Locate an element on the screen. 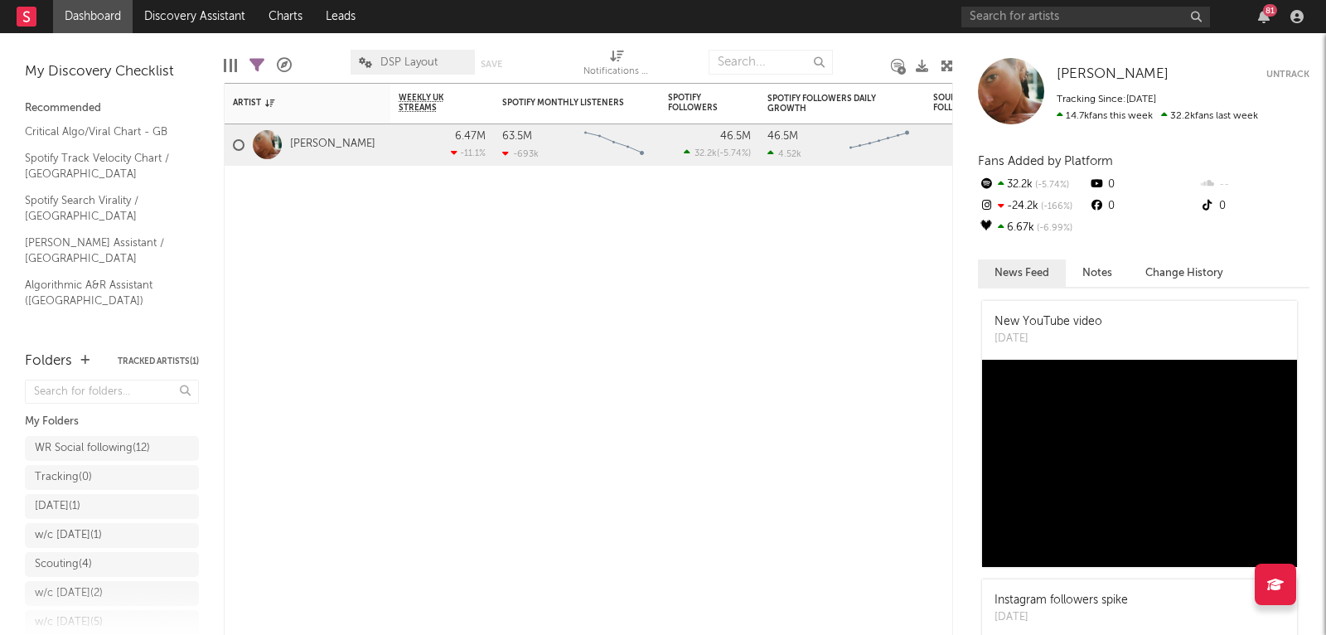 The height and width of the screenshot is (635, 1326). span: 32.2k is located at coordinates (705, 153).